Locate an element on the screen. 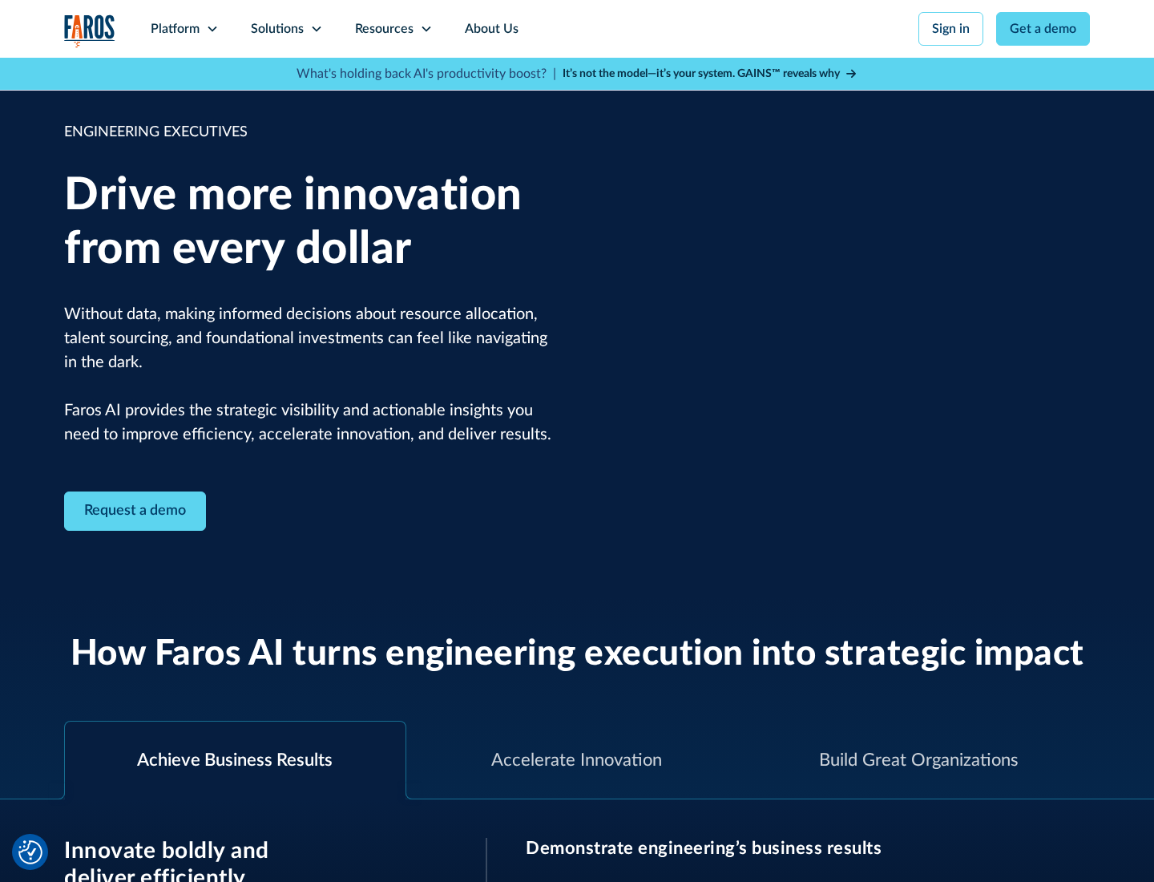  div: Achieve Business Results is located at coordinates (235, 760).